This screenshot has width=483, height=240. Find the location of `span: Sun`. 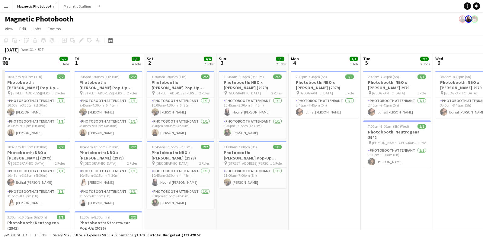

span: Sun is located at coordinates (223, 59).